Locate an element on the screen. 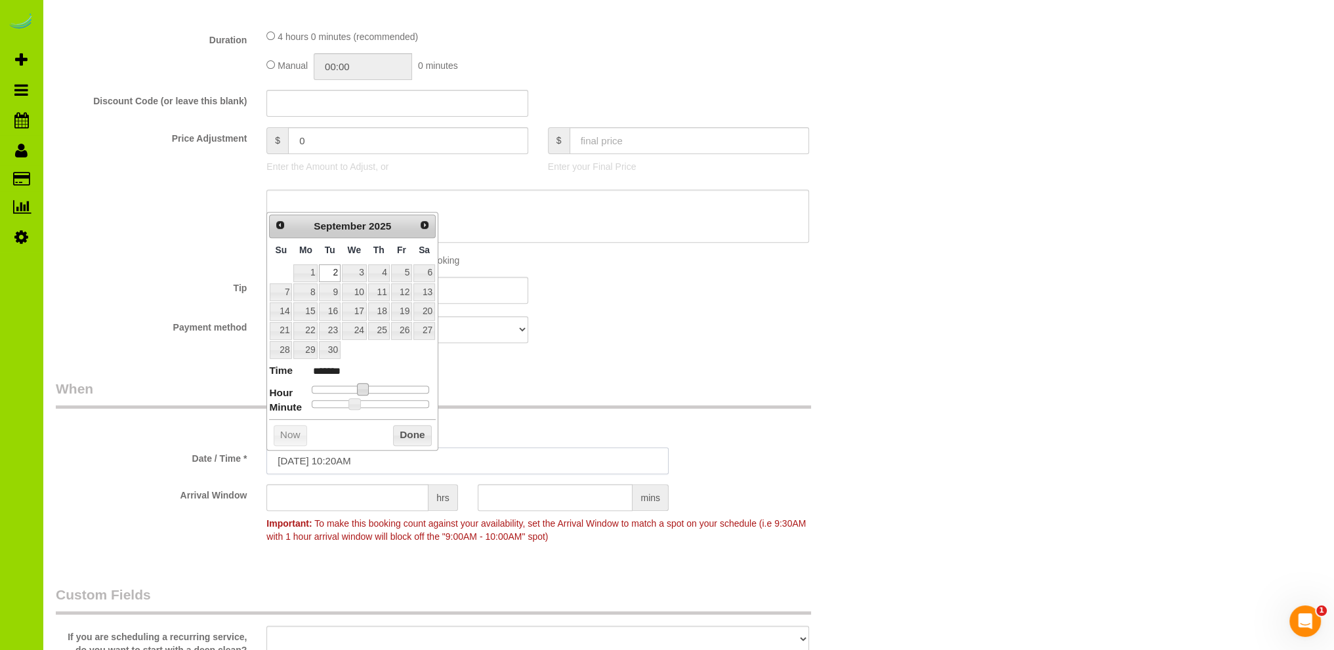 The width and height of the screenshot is (1334, 650). span: Friday is located at coordinates (401, 250).